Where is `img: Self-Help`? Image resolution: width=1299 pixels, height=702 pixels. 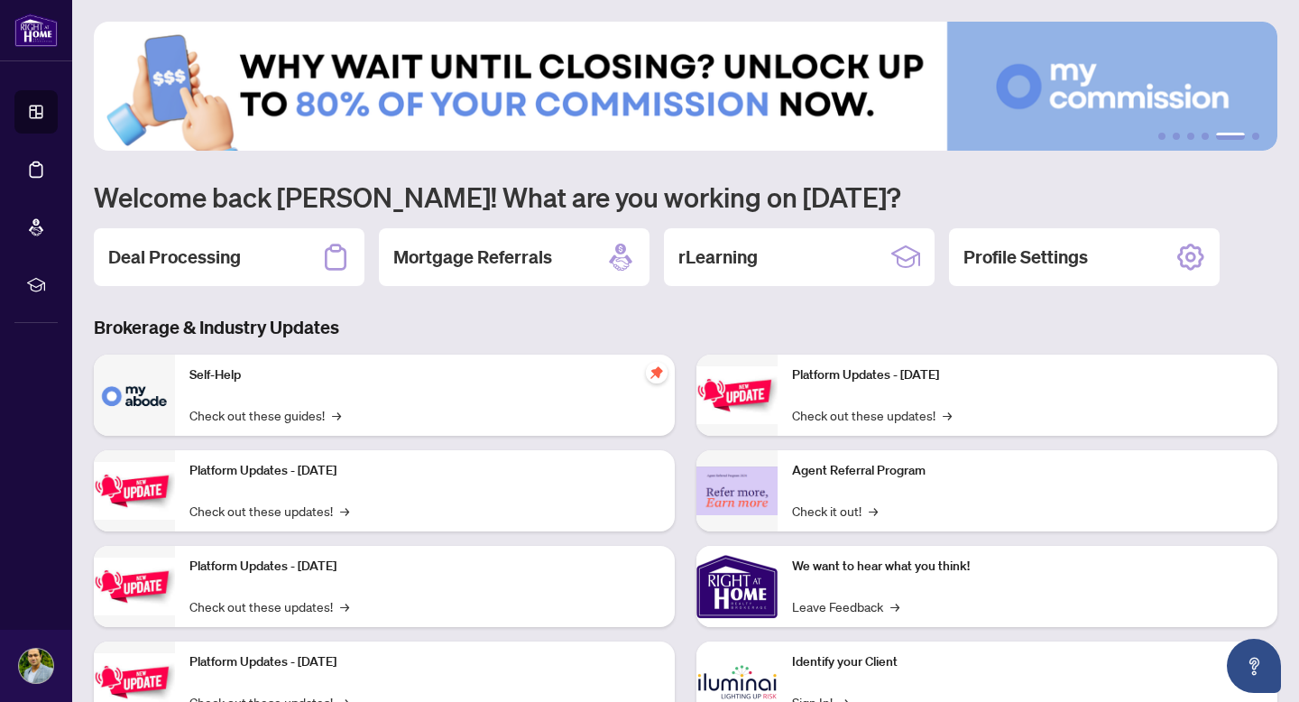 img: Self-Help is located at coordinates (134, 395).